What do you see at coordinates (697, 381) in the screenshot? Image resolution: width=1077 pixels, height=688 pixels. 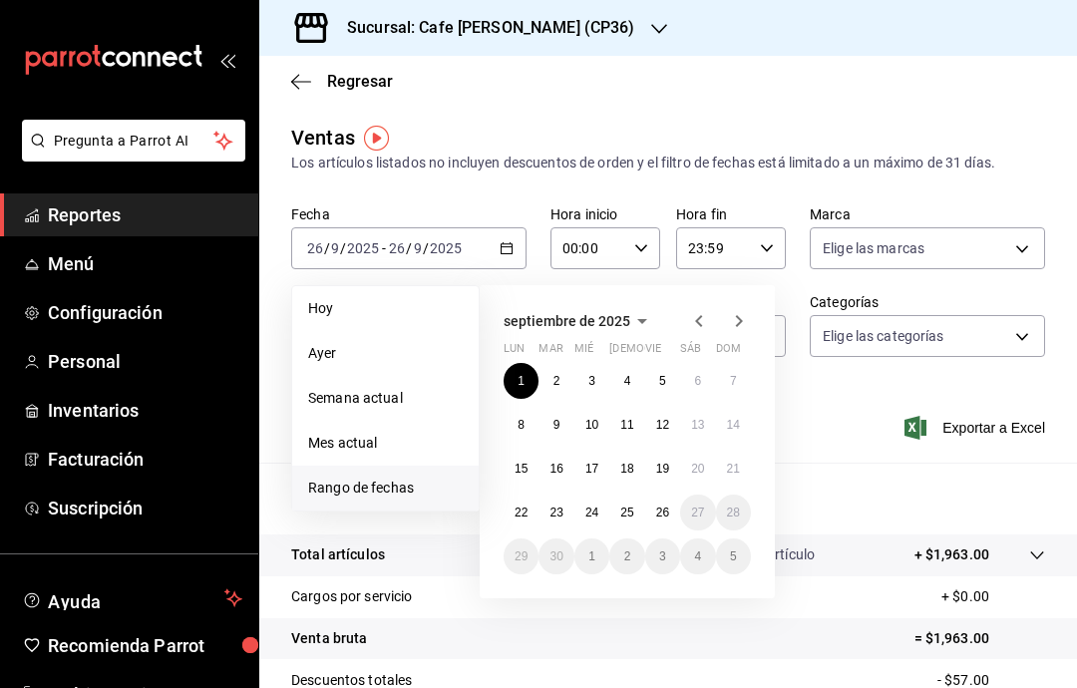 I see `abbr: 6 de septiembre de 2025` at bounding box center [697, 381].